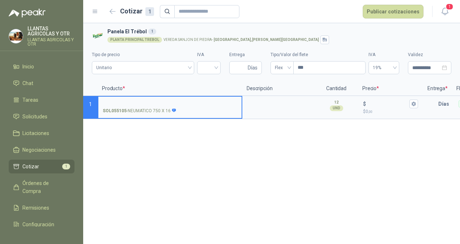  What do you see at coordinates (39, 150) in the screenshot?
I see `span: Negociaciones` at bounding box center [39, 150].